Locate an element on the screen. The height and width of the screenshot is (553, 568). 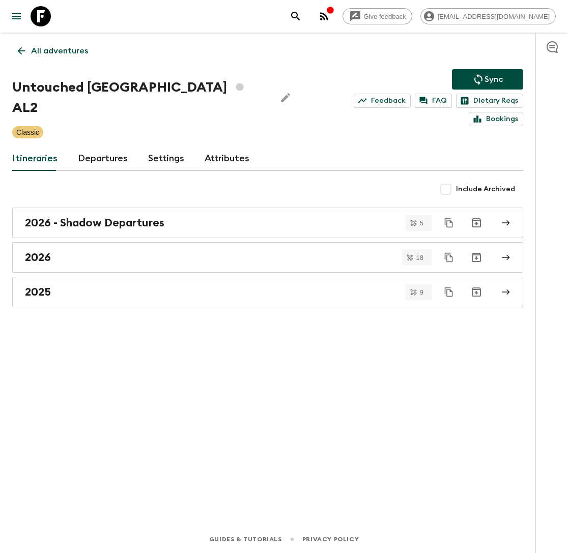
p: Sync is located at coordinates (494, 79).